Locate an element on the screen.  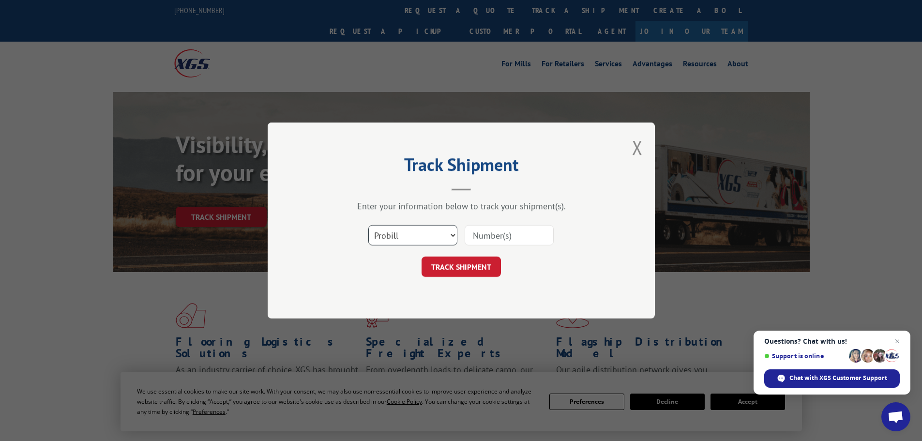
h2: Track Shipment is located at coordinates (461, 167).